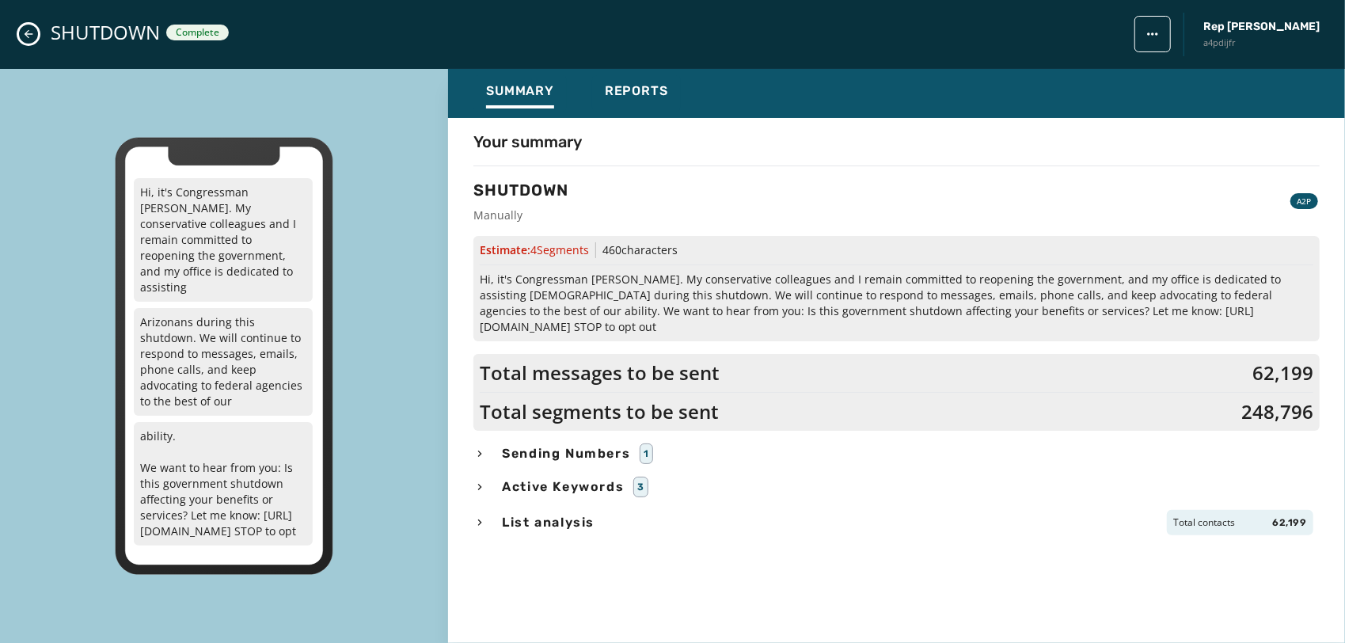 Image resolution: width=1345 pixels, height=643 pixels. What do you see at coordinates (520, 91) in the screenshot?
I see `span: Summary` at bounding box center [520, 91].